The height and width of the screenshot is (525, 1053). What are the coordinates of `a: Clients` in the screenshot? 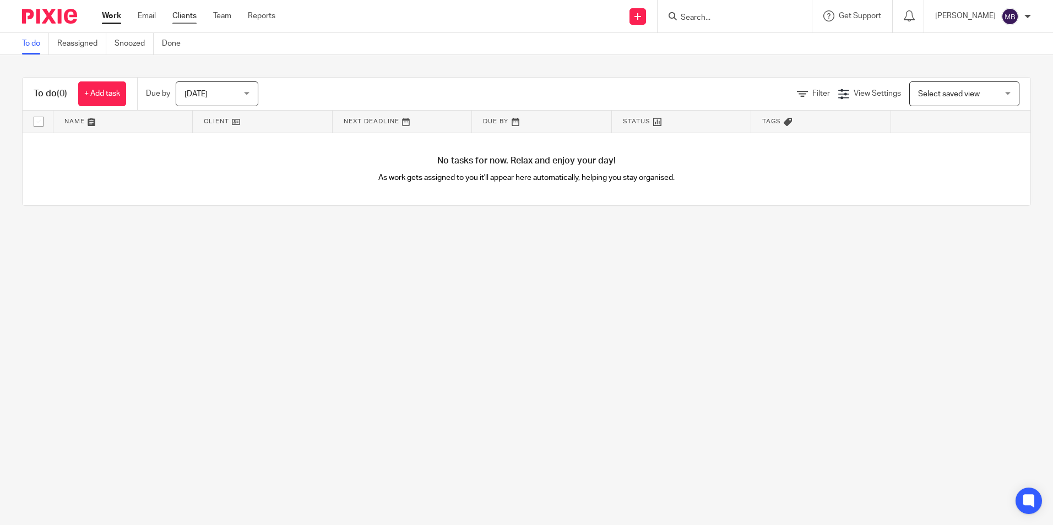 It's located at (184, 16).